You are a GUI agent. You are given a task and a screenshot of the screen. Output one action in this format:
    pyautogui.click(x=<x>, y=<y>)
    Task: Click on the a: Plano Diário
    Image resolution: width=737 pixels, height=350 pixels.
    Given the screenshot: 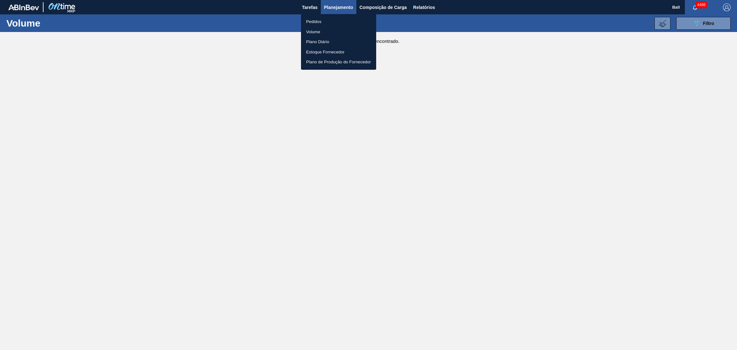 What is the action you would take?
    pyautogui.click(x=338, y=42)
    